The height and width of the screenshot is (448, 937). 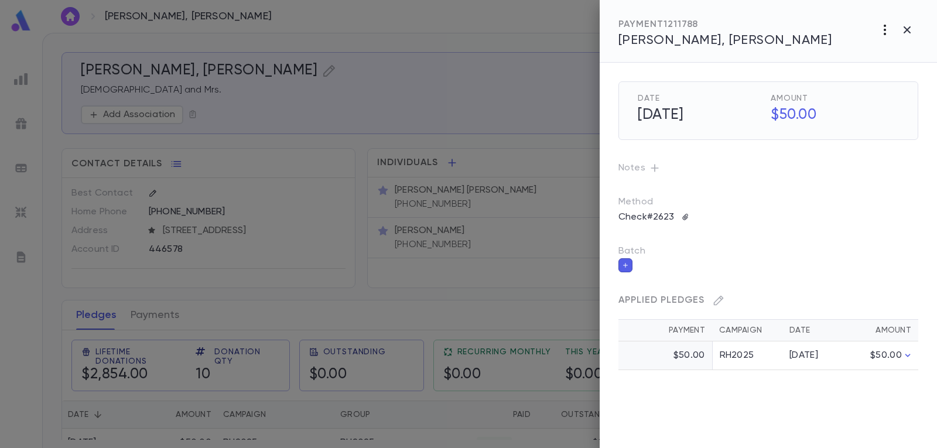 What do you see at coordinates (831, 115) in the screenshot?
I see `h5: $50.00` at bounding box center [831, 115].